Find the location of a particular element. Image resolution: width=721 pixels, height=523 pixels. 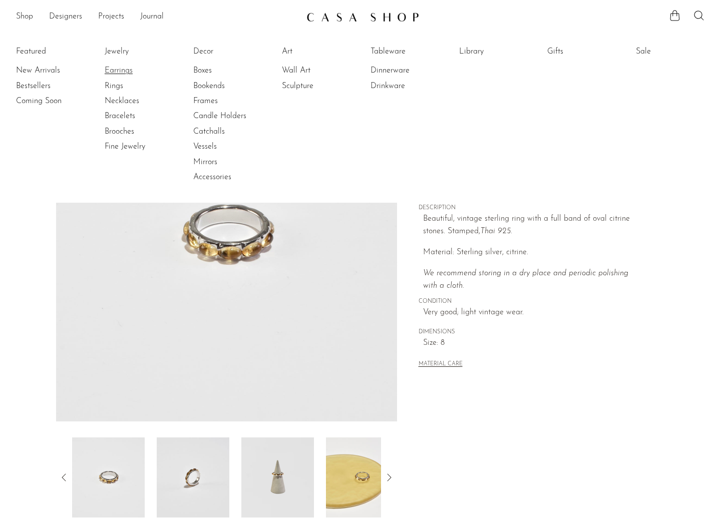

ul: NEW HEADER MENU is located at coordinates (157, 17).